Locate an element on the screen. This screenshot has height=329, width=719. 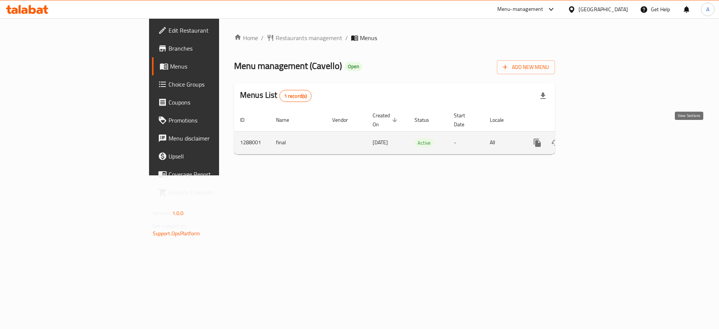
a: Promotions is located at coordinates (210, 120).